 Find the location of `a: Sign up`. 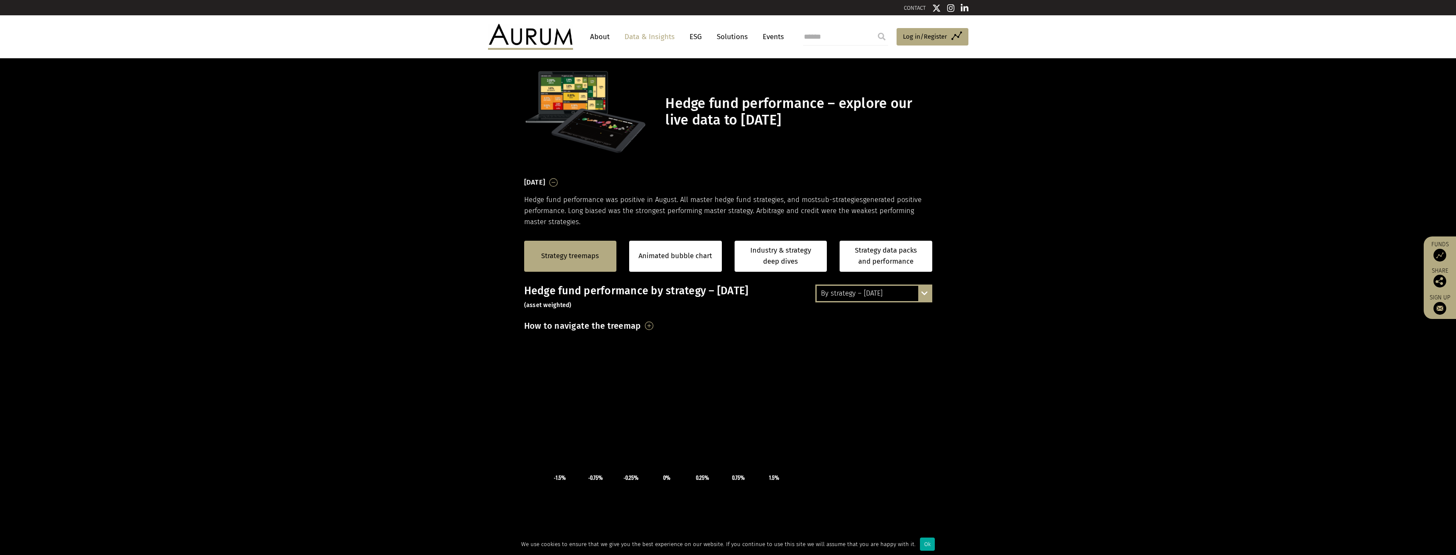

a: Sign up is located at coordinates (1440, 304).